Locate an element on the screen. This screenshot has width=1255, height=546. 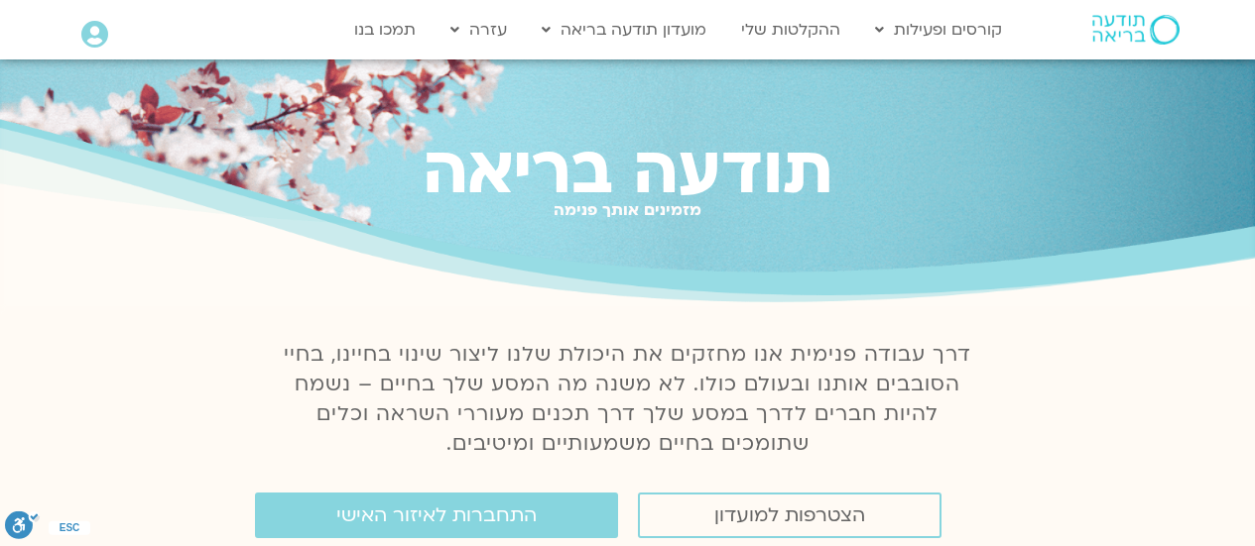
span: התחברות לאיזור האישי is located at coordinates (436, 516).